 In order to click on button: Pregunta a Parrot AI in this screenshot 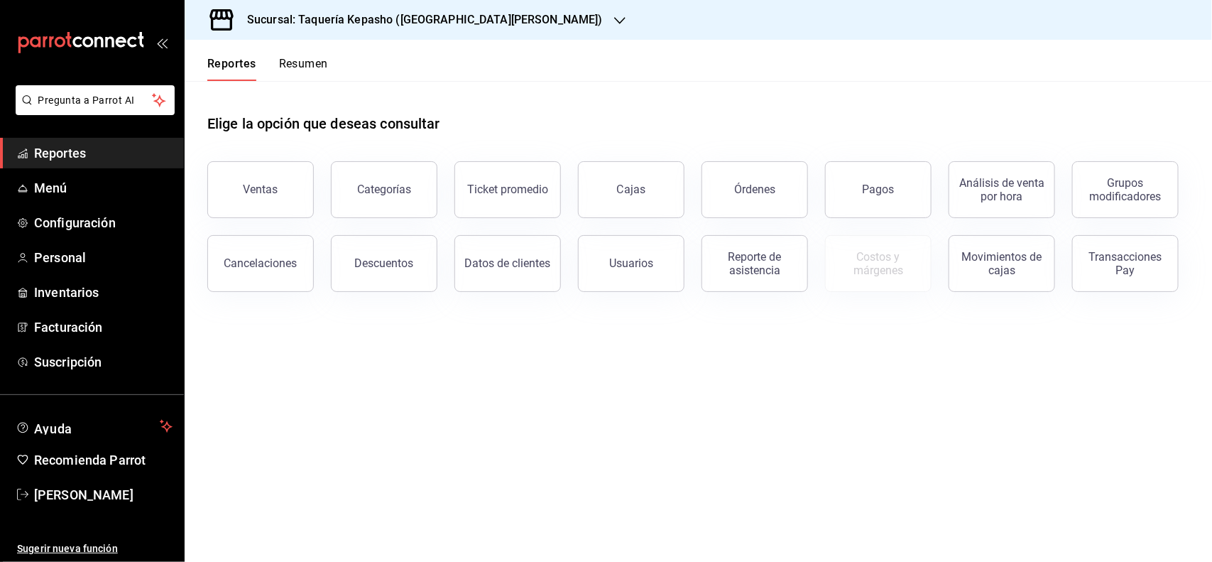, I will do `click(95, 100)`.